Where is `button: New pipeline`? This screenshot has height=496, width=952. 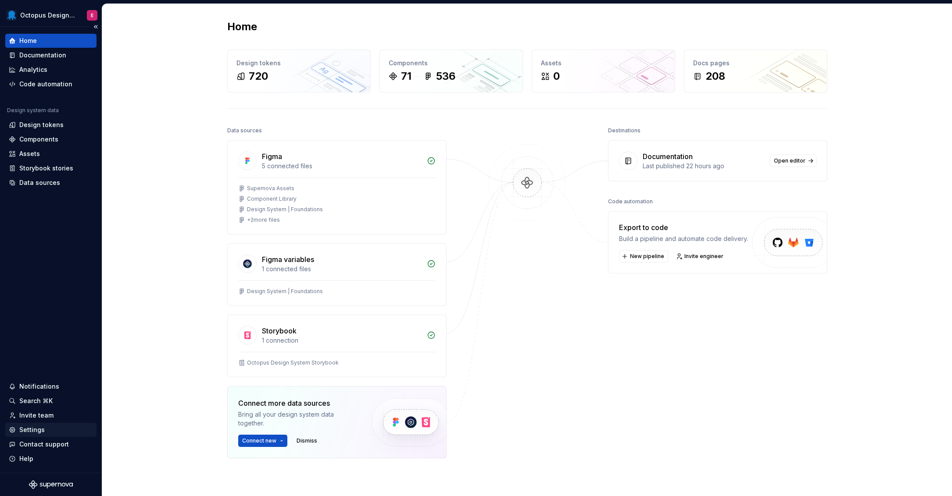 button: New pipeline is located at coordinates (643, 257).